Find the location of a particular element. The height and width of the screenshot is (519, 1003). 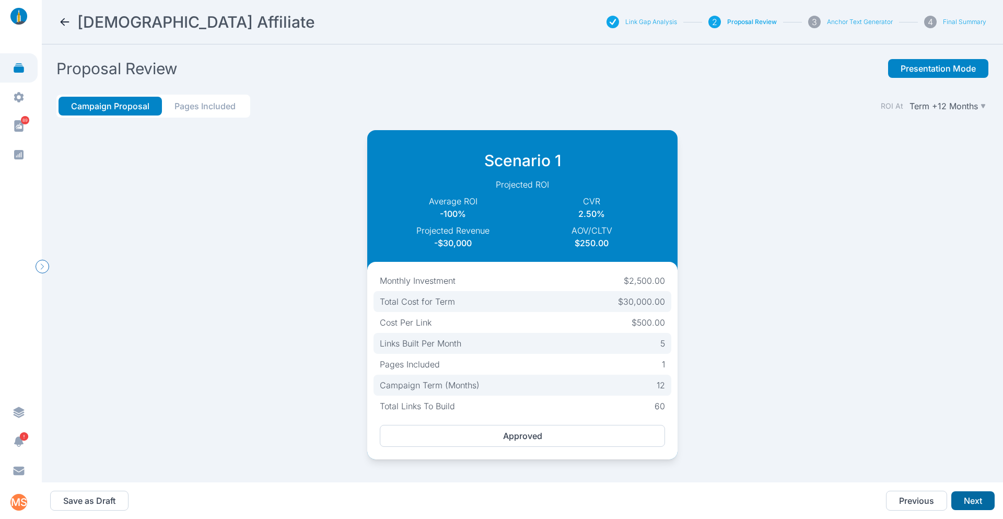

div: 4 is located at coordinates (931, 22).